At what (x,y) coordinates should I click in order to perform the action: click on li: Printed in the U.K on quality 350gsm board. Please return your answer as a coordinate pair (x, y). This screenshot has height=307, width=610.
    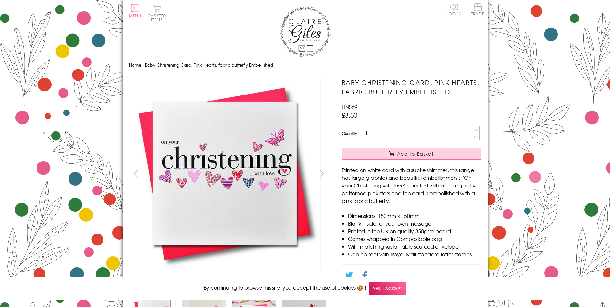
    Looking at the image, I should click on (414, 231).